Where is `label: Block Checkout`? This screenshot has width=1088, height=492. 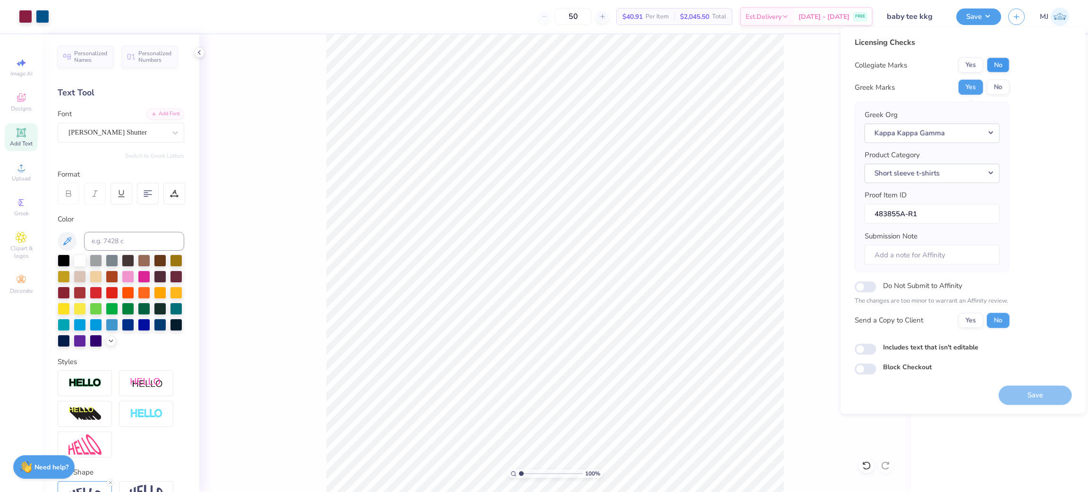
label: Block Checkout is located at coordinates (907, 366).